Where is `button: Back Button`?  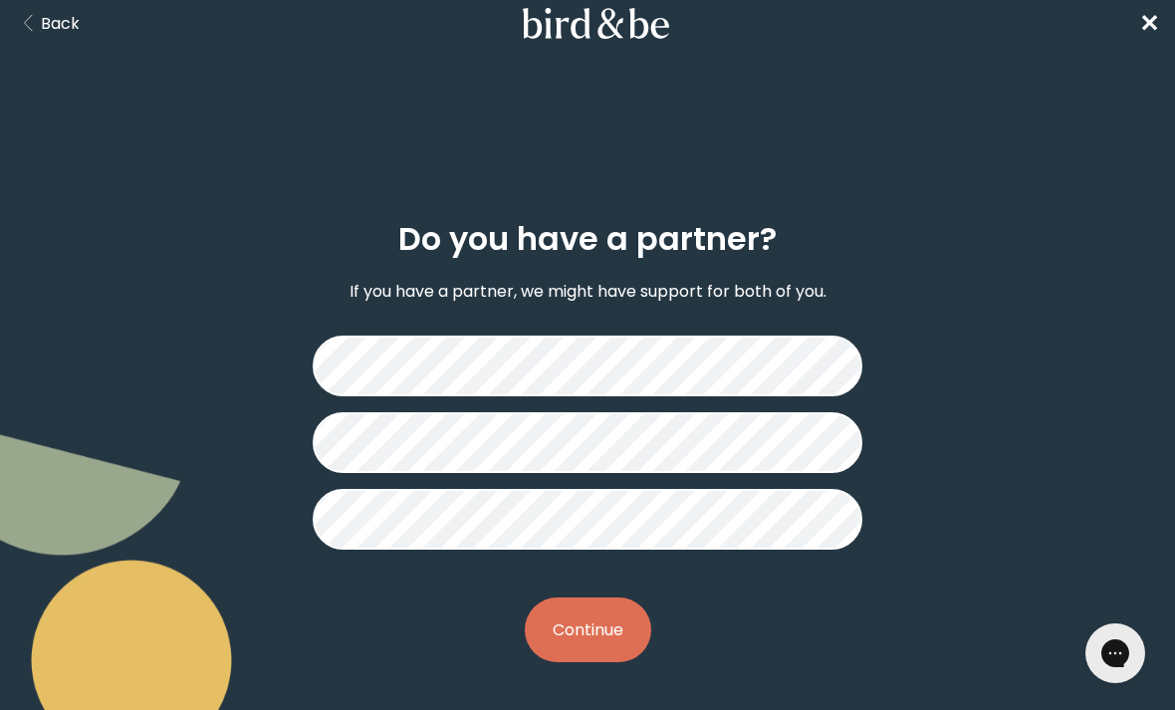
button: Back Button is located at coordinates (48, 23).